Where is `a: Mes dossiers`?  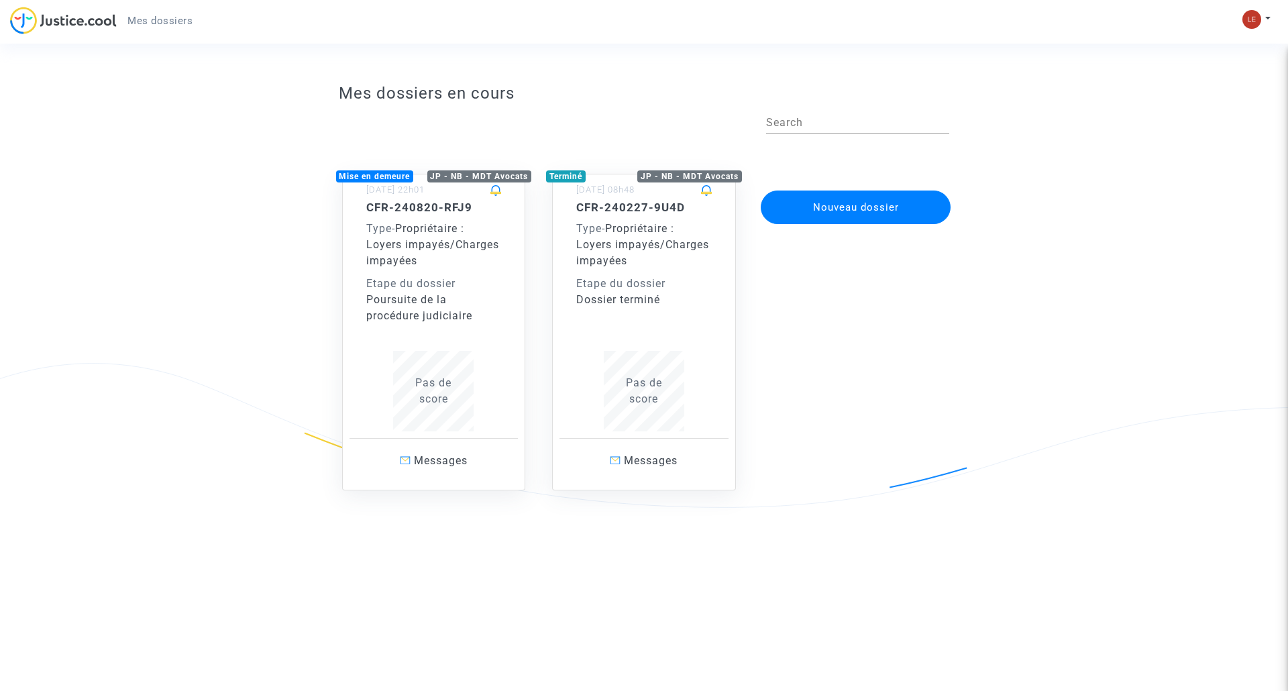 a: Mes dossiers is located at coordinates (160, 21).